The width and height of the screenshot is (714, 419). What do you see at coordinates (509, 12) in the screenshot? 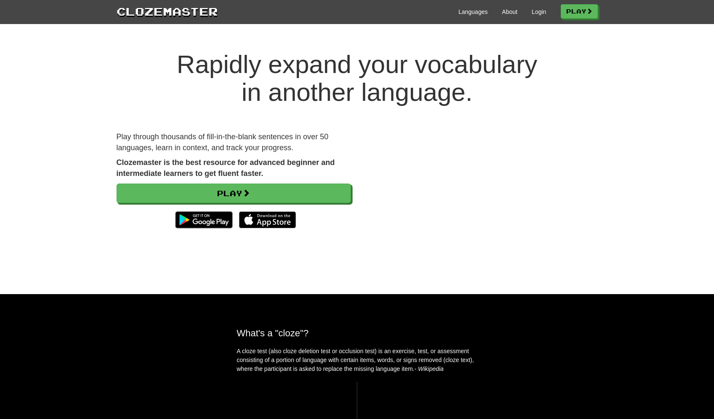
I see `a: About` at bounding box center [509, 12].